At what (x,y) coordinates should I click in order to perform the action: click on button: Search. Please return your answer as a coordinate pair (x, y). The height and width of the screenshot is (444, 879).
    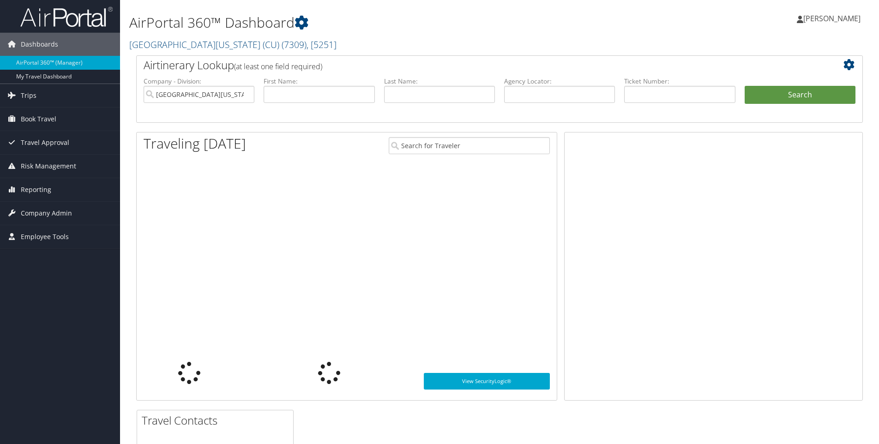
    Looking at the image, I should click on (800, 95).